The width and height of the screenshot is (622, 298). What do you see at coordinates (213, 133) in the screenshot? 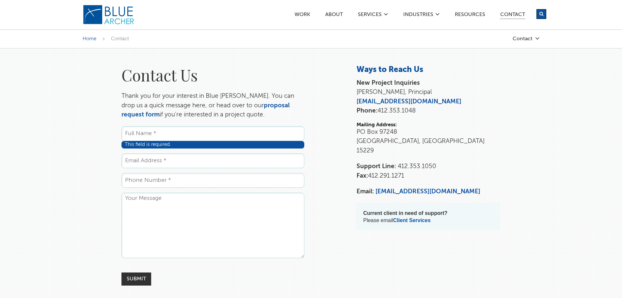
I see `input: Full Name *` at bounding box center [213, 133].